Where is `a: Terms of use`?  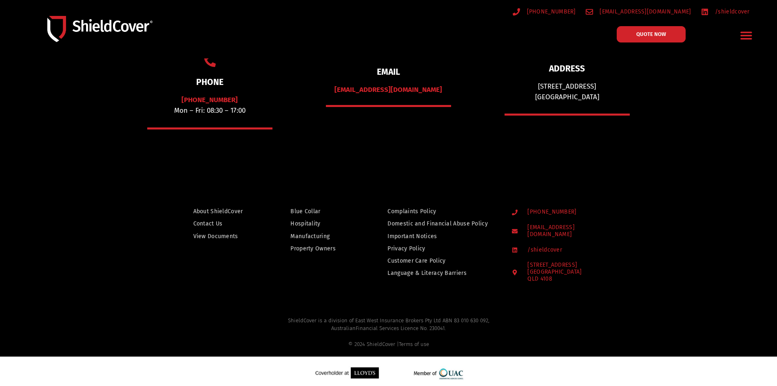 a: Terms of use is located at coordinates (414, 344).